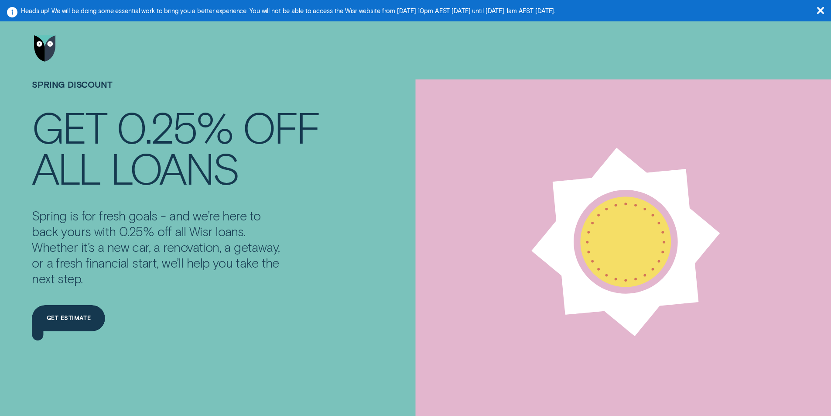 This screenshot has height=416, width=831. I want to click on div: Get, so click(69, 126).